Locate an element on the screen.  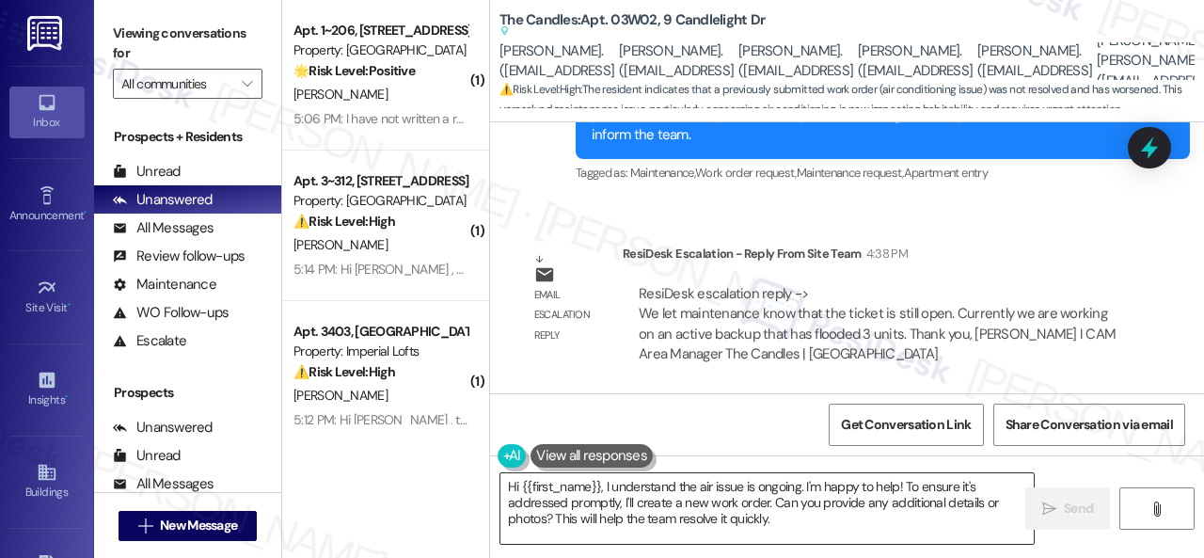
div: Prospects is located at coordinates (187, 392).